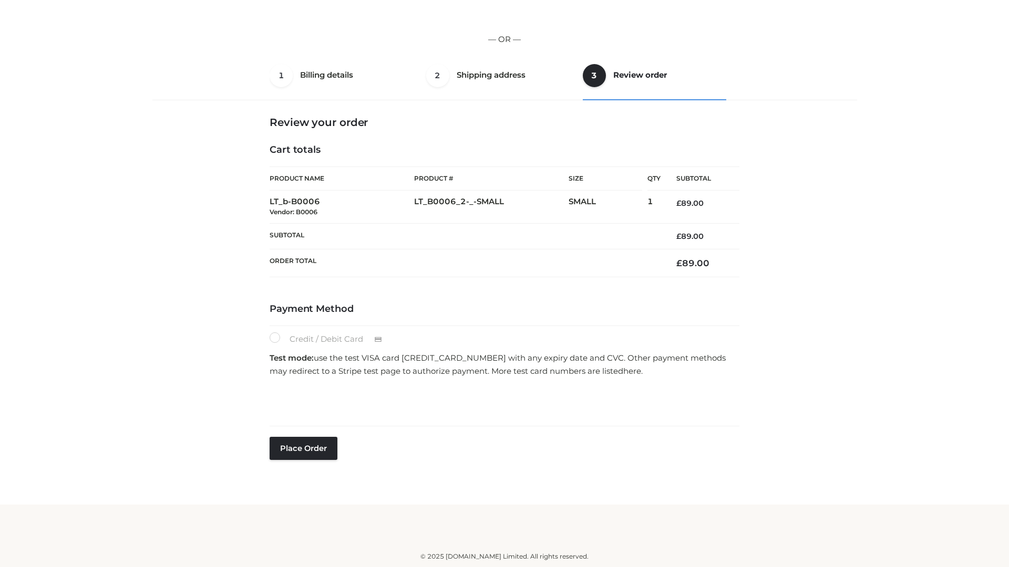 The width and height of the screenshot is (1009, 567). Describe the element at coordinates (504, 122) in the screenshot. I see `h3: Review your order` at that location.